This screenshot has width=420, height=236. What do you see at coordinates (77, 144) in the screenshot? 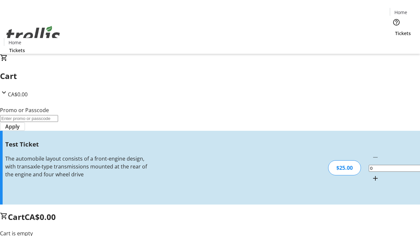
I see `h3: Test Ticket` at bounding box center [77, 144].